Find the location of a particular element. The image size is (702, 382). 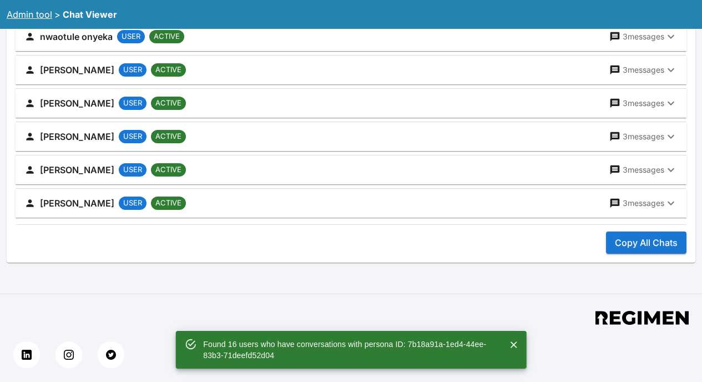

a: Admin tool is located at coordinates (29, 14).